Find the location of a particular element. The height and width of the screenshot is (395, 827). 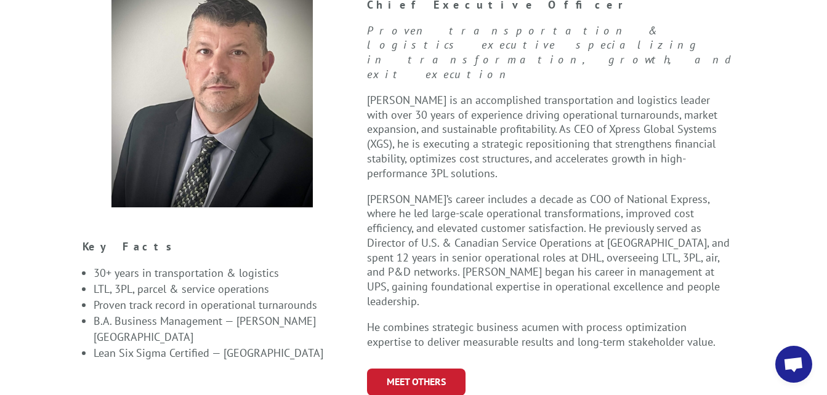

span: He combines strategic business acumen with process optimization expertise to deliver measurable r... is located at coordinates (541, 334).